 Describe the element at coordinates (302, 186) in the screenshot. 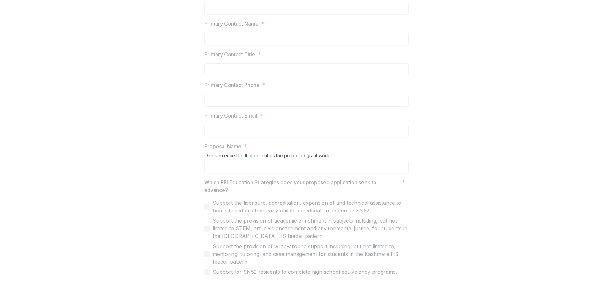

I see `p: Which RFI Education Strategies does your proposed application seek to advance?` at that location.